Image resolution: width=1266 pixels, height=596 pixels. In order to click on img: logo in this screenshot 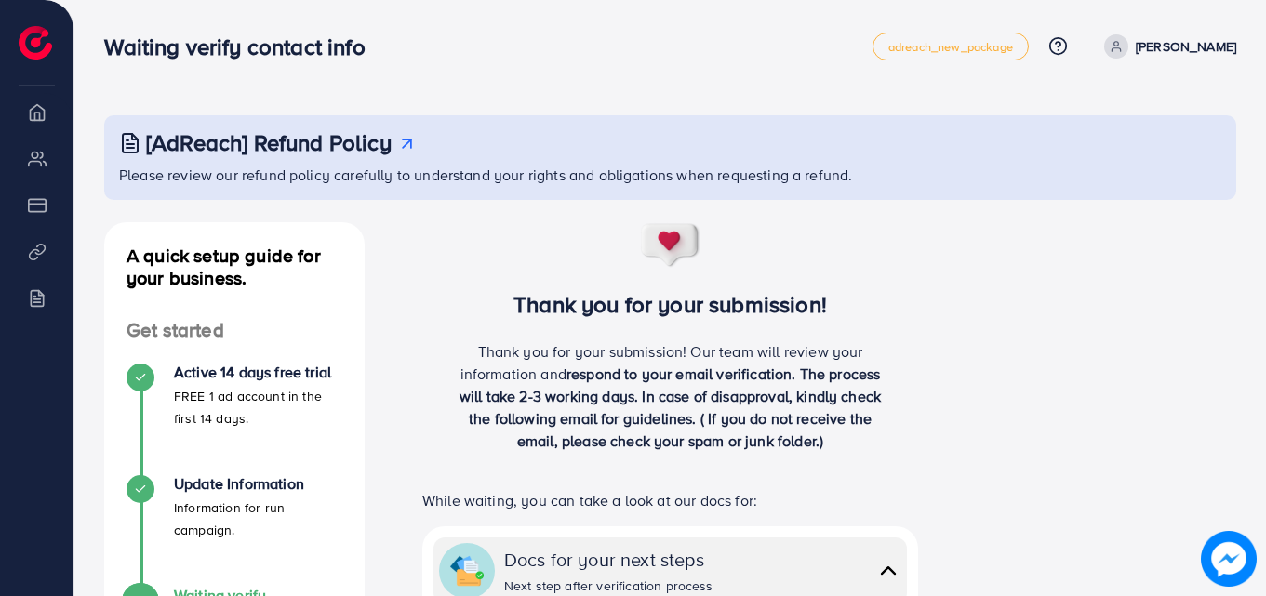, I will do `click(35, 43)`.